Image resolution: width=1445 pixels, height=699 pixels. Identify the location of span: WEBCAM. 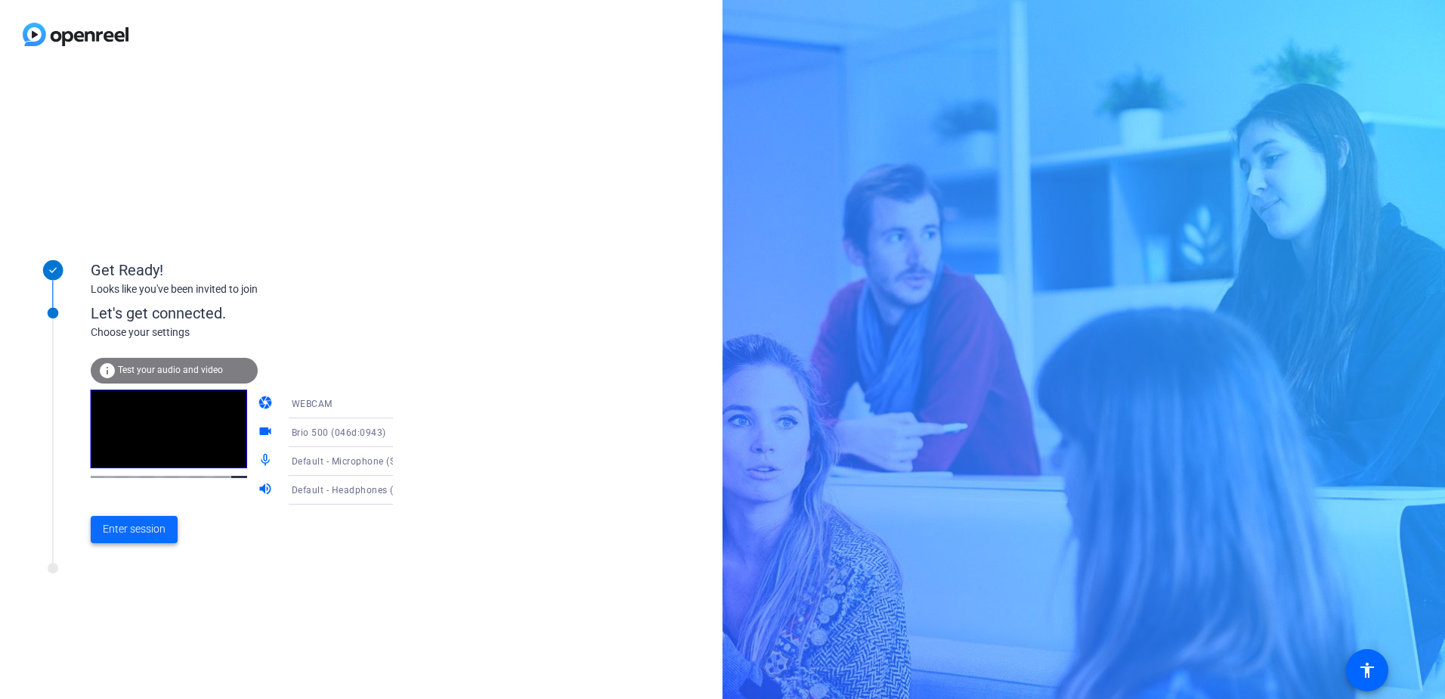
(312, 404).